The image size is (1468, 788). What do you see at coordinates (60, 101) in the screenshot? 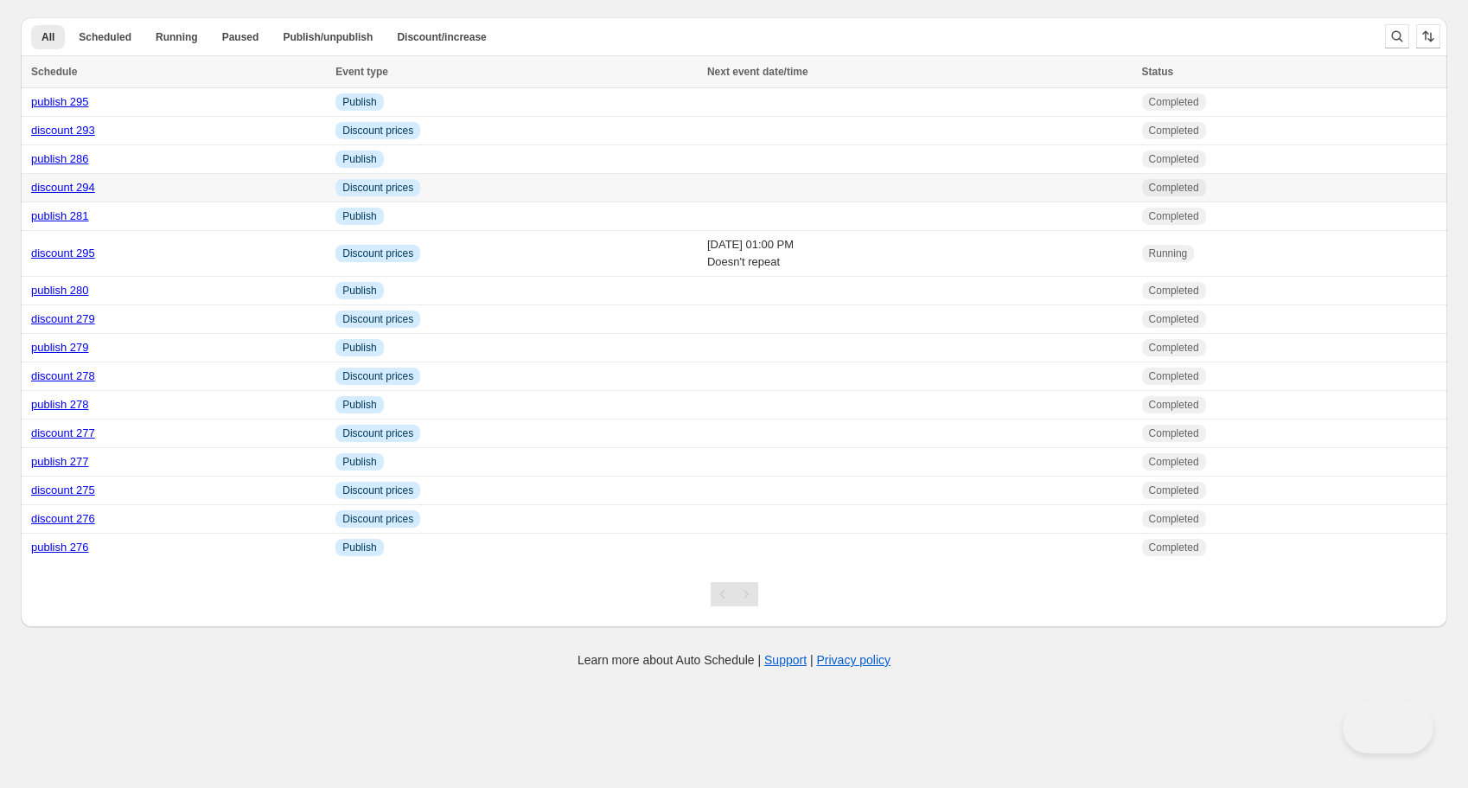
I see `a: publish 295` at bounding box center [60, 101].